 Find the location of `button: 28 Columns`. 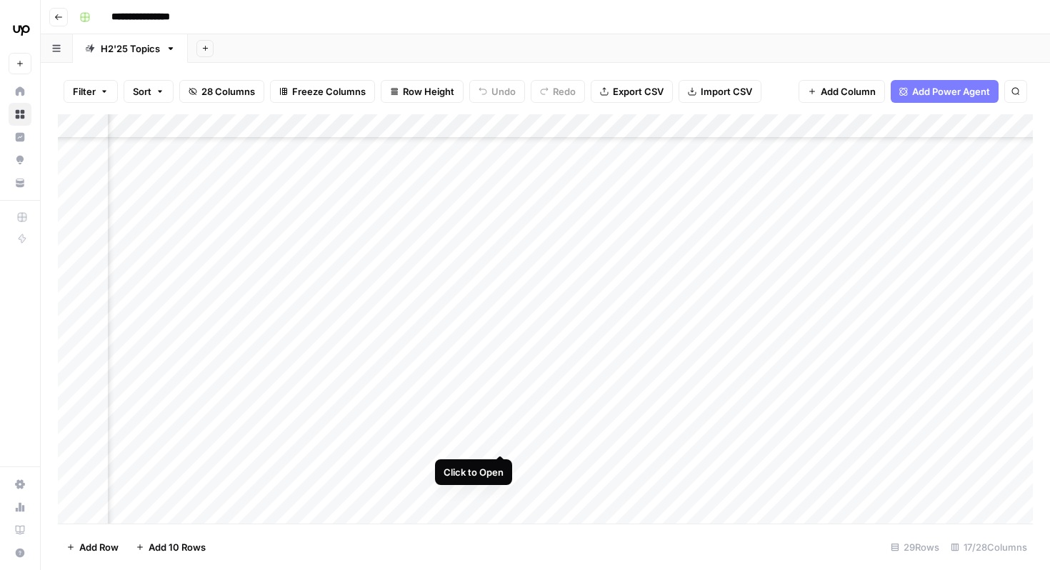

button: 28 Columns is located at coordinates (221, 91).